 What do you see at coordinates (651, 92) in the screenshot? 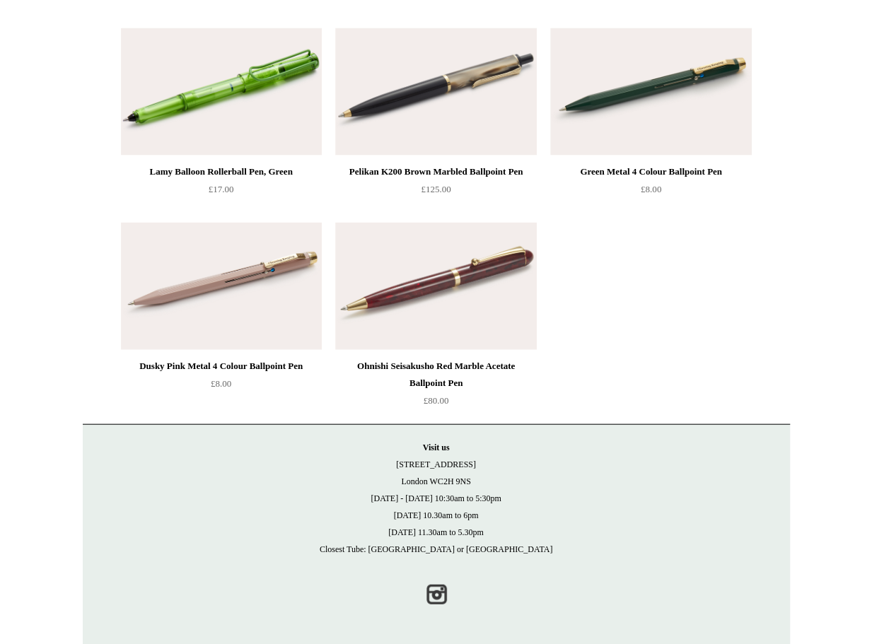
I see `a: Green Metal 4 Colour Ballpoint Pen Green Metal 4 Colour Ballpoint Pen` at bounding box center [651, 92].